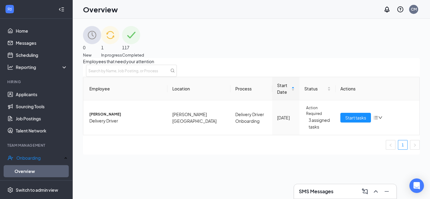  What do you see at coordinates (41, 43) in the screenshot?
I see `a: Messages` at bounding box center [41, 43].